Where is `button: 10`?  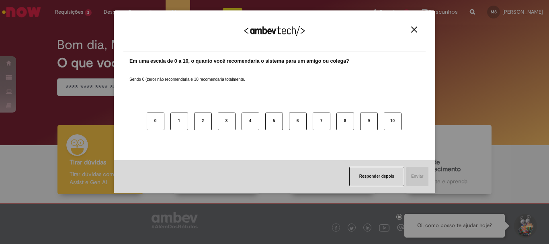
button: 10 is located at coordinates (392, 121).